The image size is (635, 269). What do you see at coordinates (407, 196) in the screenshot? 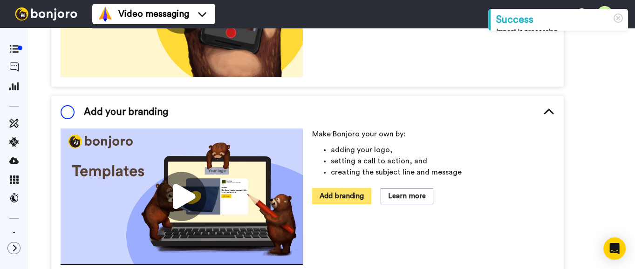
I see `button: Learn more` at bounding box center [407, 196].